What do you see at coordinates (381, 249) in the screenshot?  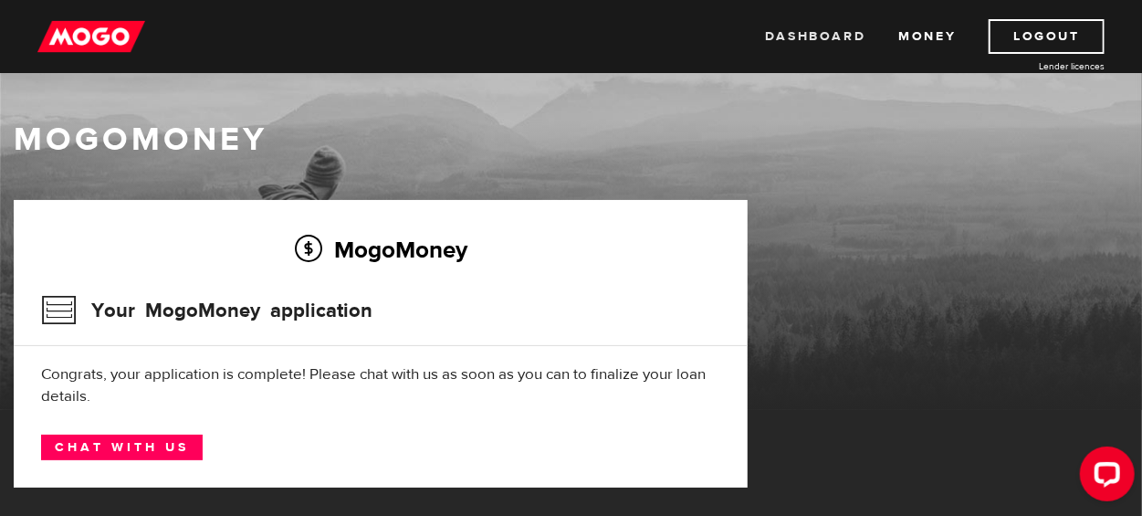 I see `h2: MogoMoney` at bounding box center [381, 249].